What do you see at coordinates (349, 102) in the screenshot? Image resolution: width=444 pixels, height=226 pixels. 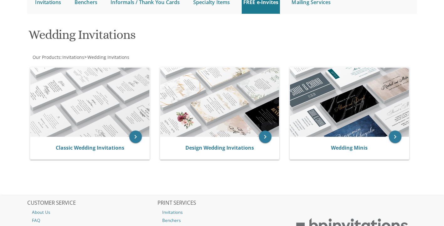 I see `img: Wedding Minis` at bounding box center [349, 102].